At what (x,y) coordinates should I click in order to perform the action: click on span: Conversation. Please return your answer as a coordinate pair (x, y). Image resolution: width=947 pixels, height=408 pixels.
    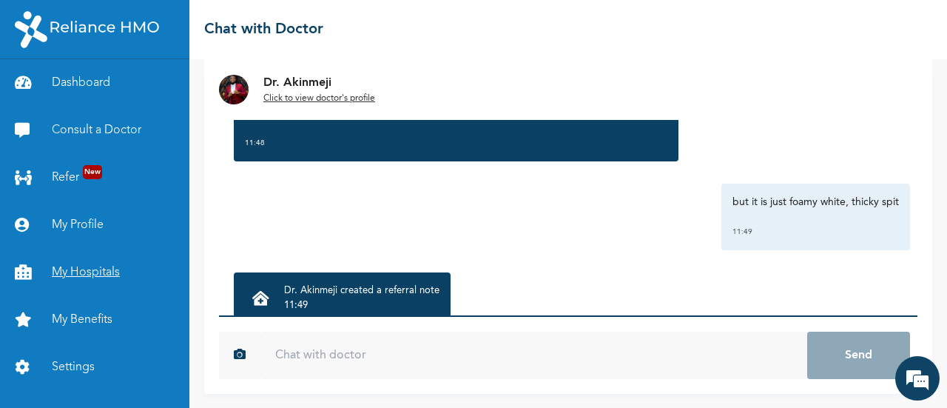
    Looking at the image, I should click on (76, 365).